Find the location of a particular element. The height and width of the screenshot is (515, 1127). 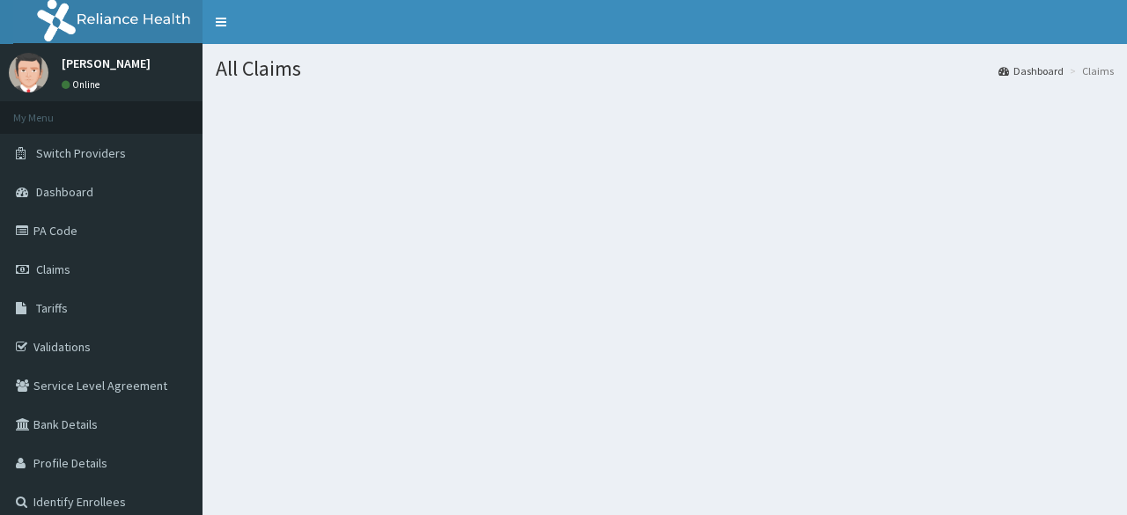

span: Claims is located at coordinates (53, 269).